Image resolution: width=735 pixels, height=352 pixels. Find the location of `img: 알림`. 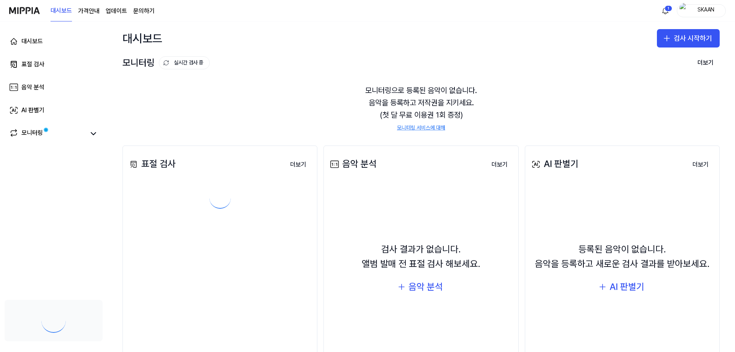

img: 알림 is located at coordinates (665, 11).